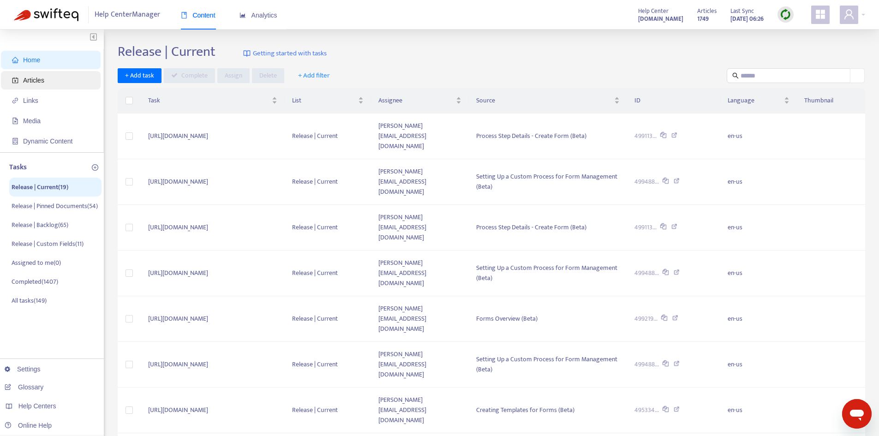 The width and height of the screenshot is (879, 436). I want to click on p: Release | Current ( 19 ), so click(40, 187).